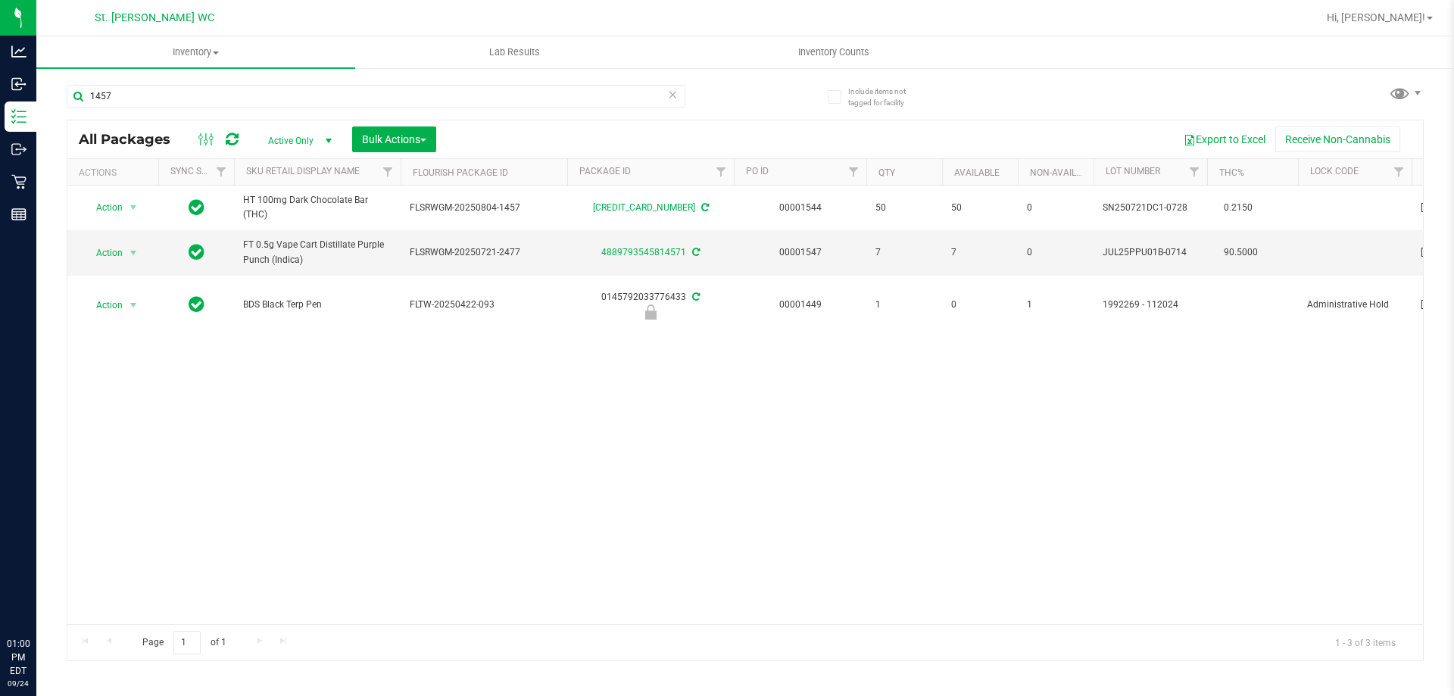 This screenshot has width=1454, height=696. I want to click on a: Inventory, so click(195, 52).